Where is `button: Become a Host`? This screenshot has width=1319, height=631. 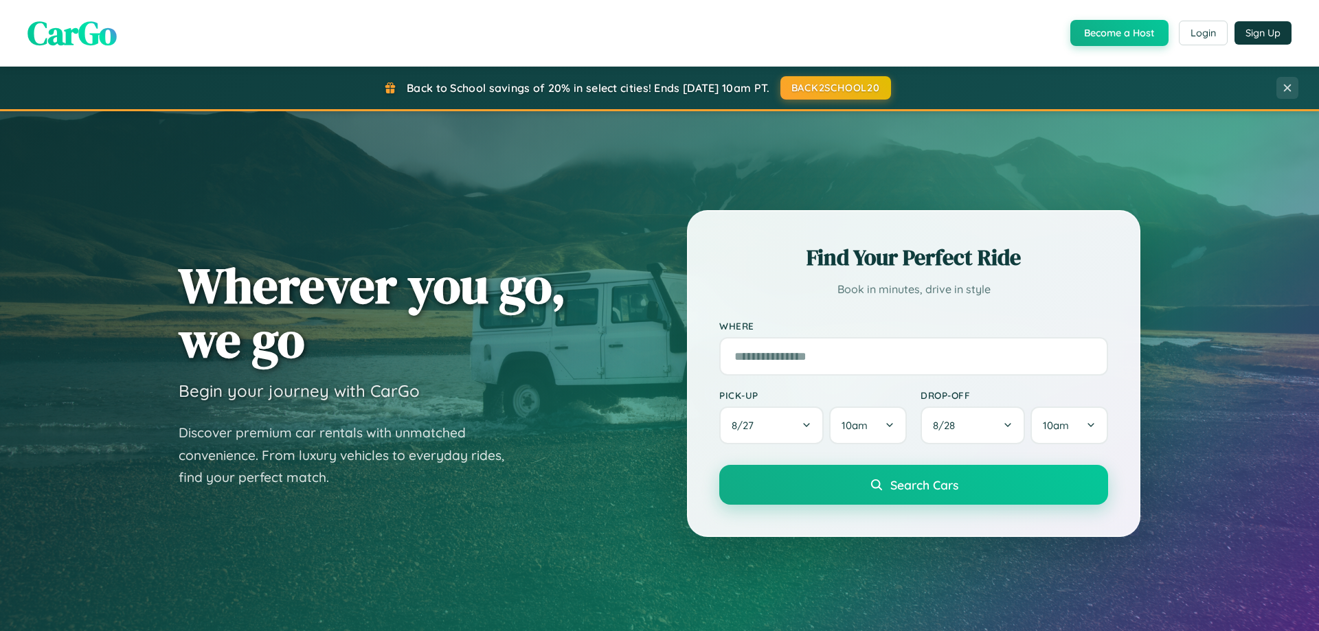 button: Become a Host is located at coordinates (1119, 33).